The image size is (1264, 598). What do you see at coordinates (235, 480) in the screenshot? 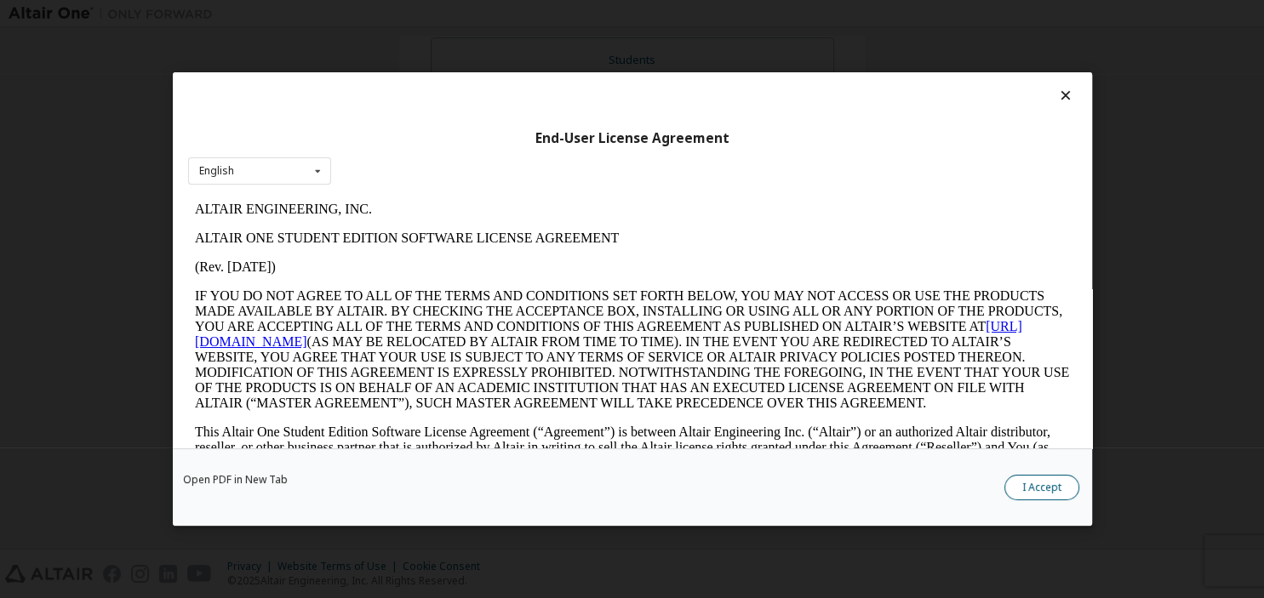
I see `a: Open PDF in New Tab` at bounding box center [235, 480].